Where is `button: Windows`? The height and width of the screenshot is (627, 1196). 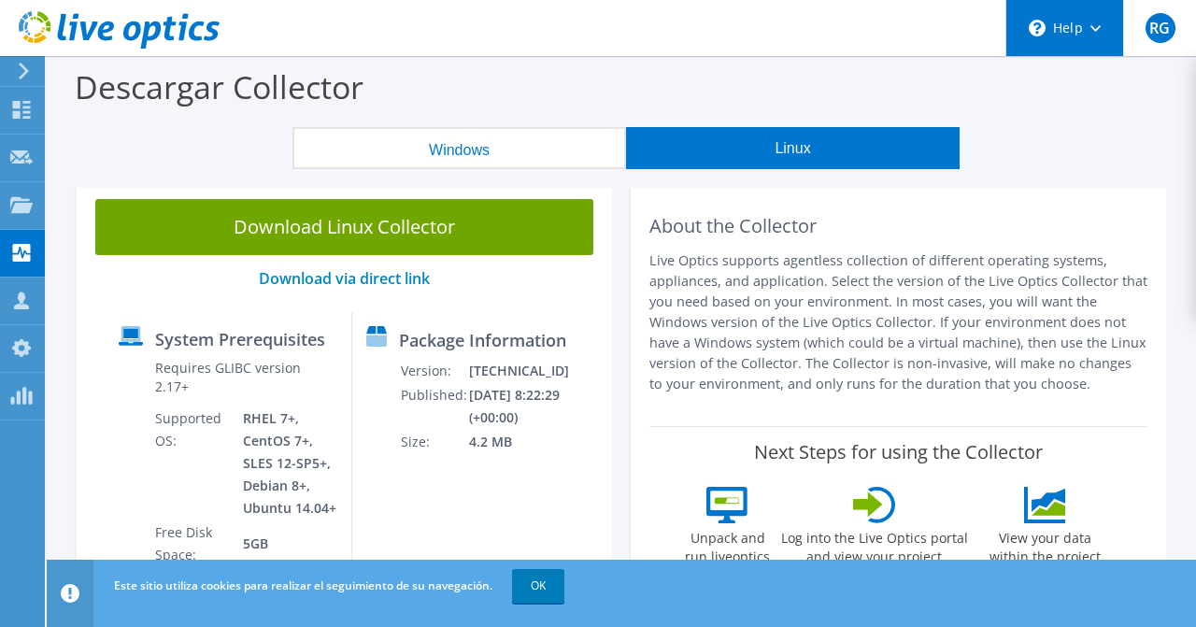
button: Windows is located at coordinates (459, 148).